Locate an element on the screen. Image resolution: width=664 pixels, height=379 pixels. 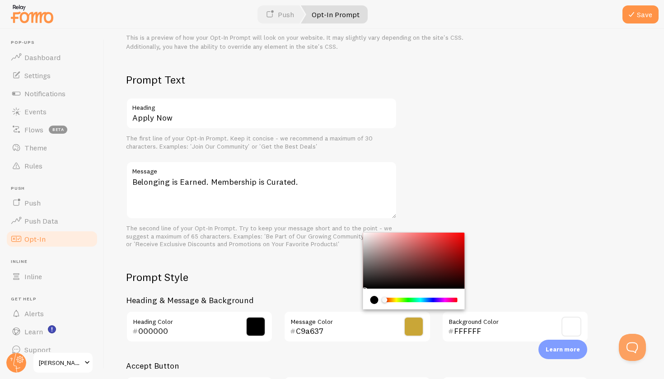
span: beta is located at coordinates (58, 130).